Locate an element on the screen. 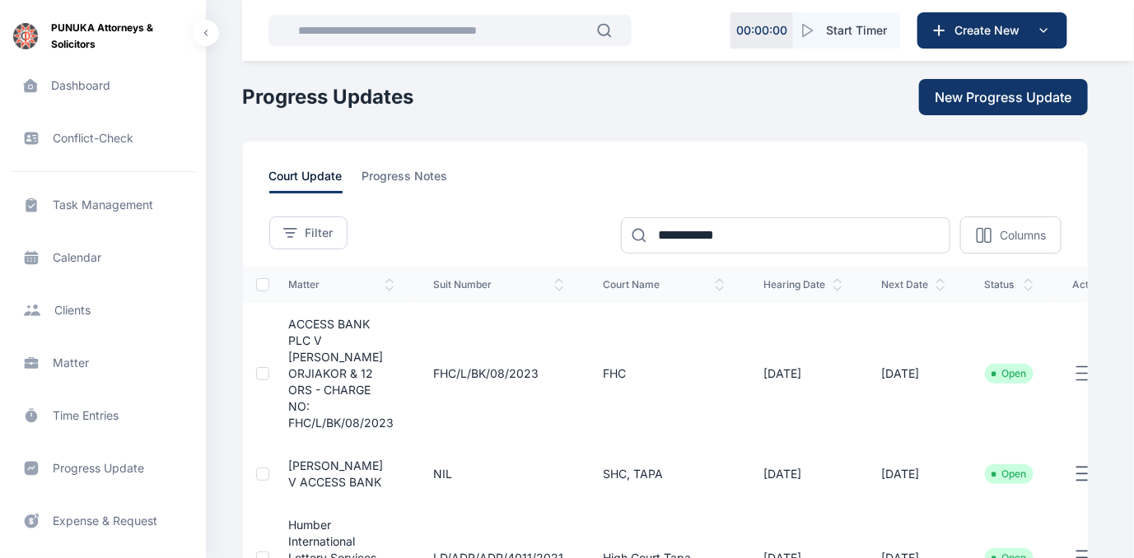  button: Columns is located at coordinates (1011, 235).